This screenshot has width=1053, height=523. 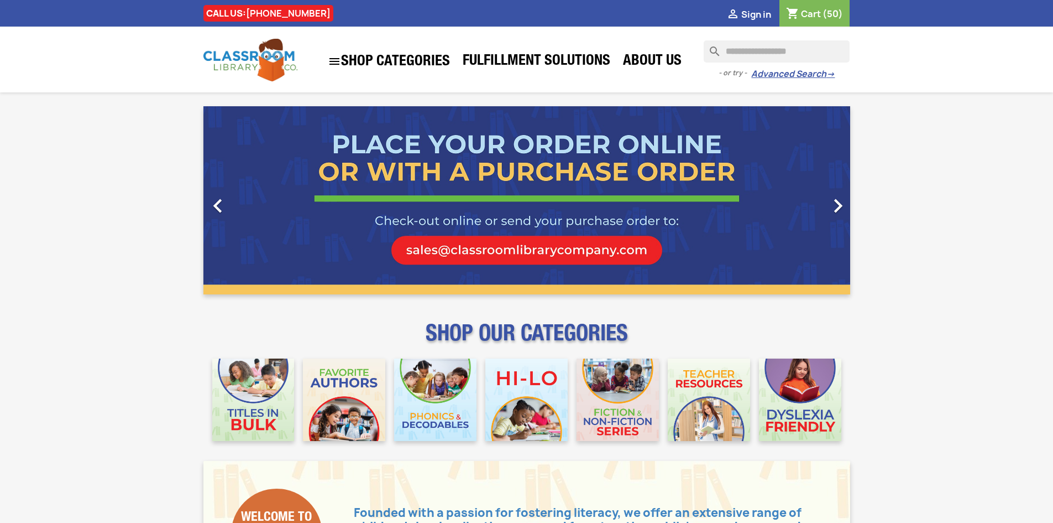 I want to click on img: CLC_Favorite_Authors_Mobile.jpg, so click(x=344, y=399).